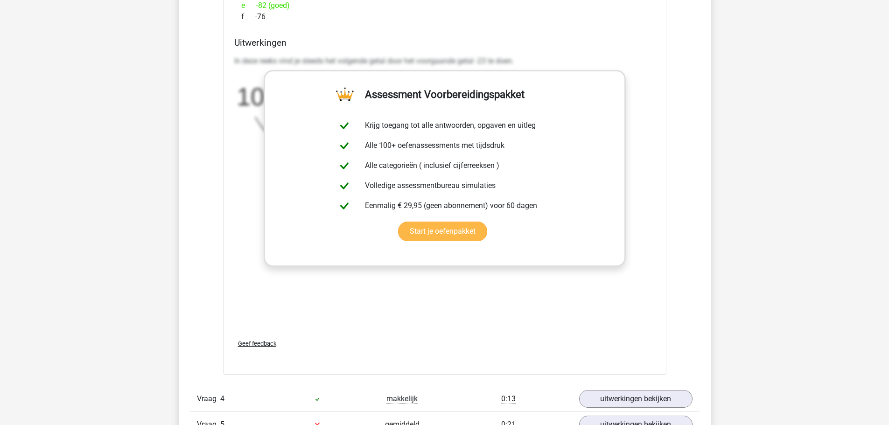 The width and height of the screenshot is (889, 425). I want to click on tspan: 10, so click(250, 97).